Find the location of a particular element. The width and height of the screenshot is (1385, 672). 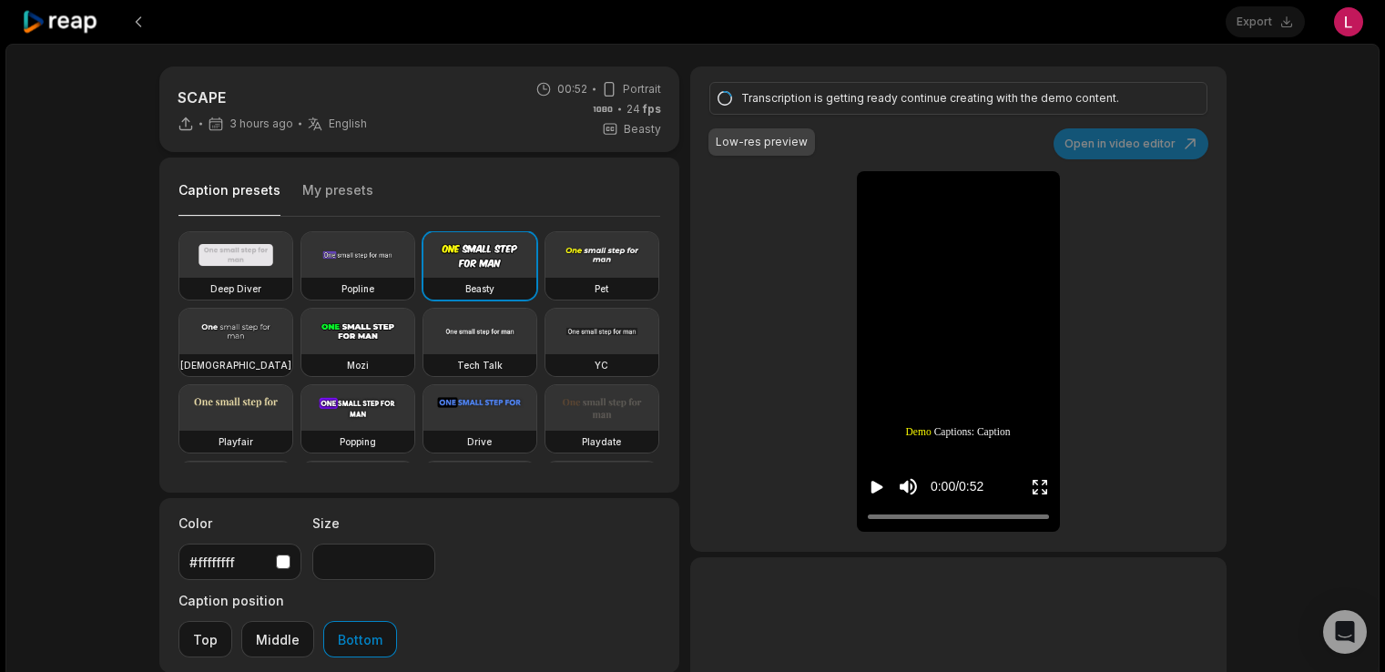

h3: Pet is located at coordinates (601, 289).